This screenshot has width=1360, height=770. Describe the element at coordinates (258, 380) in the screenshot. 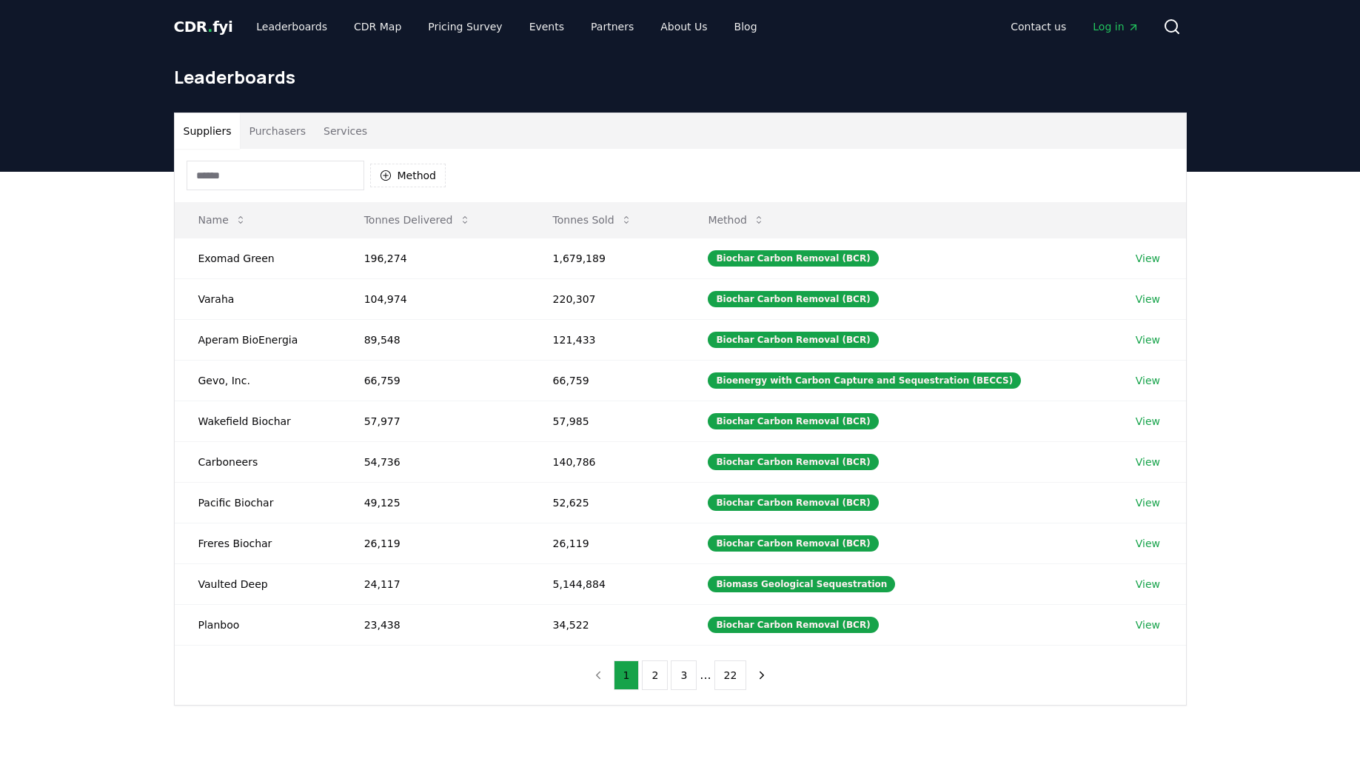

I see `td: Gevo, Inc.` at that location.